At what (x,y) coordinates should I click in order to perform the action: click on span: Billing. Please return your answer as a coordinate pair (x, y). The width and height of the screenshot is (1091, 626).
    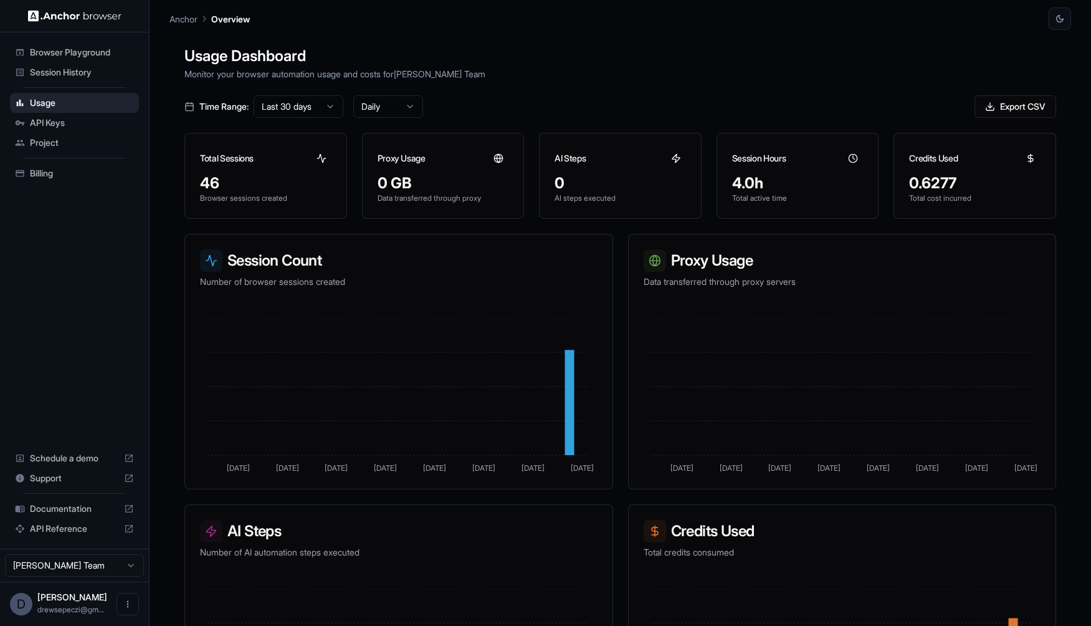
    Looking at the image, I should click on (82, 173).